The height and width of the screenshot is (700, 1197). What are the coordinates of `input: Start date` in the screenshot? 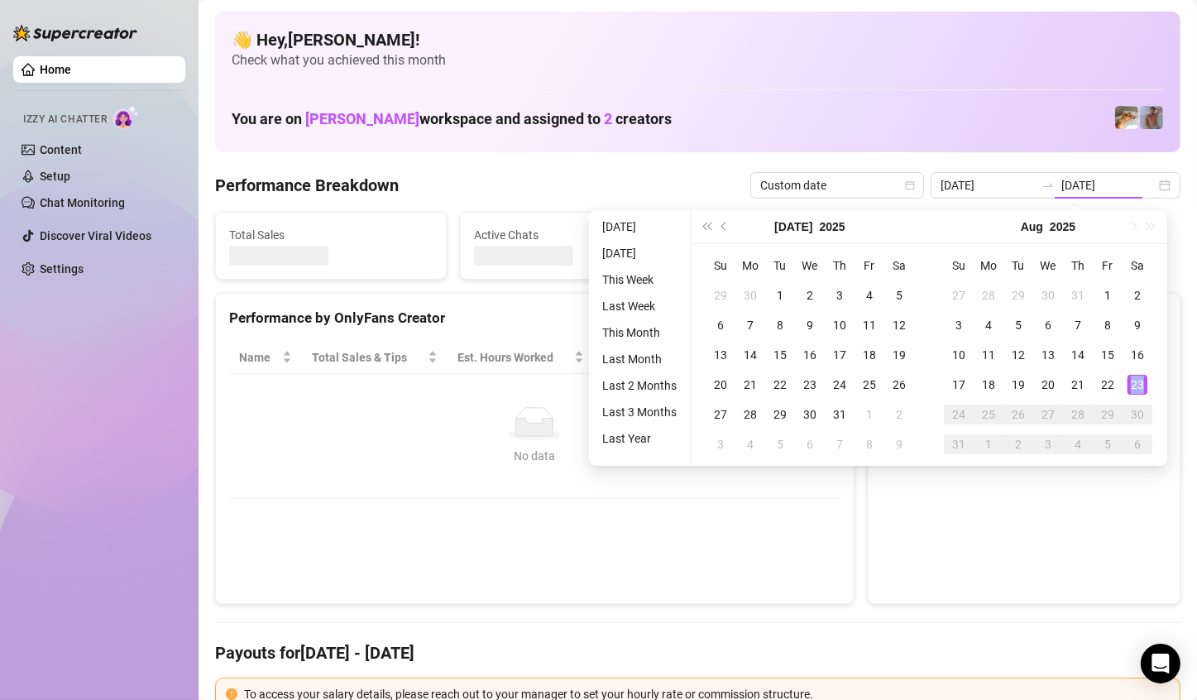 It's located at (988, 185).